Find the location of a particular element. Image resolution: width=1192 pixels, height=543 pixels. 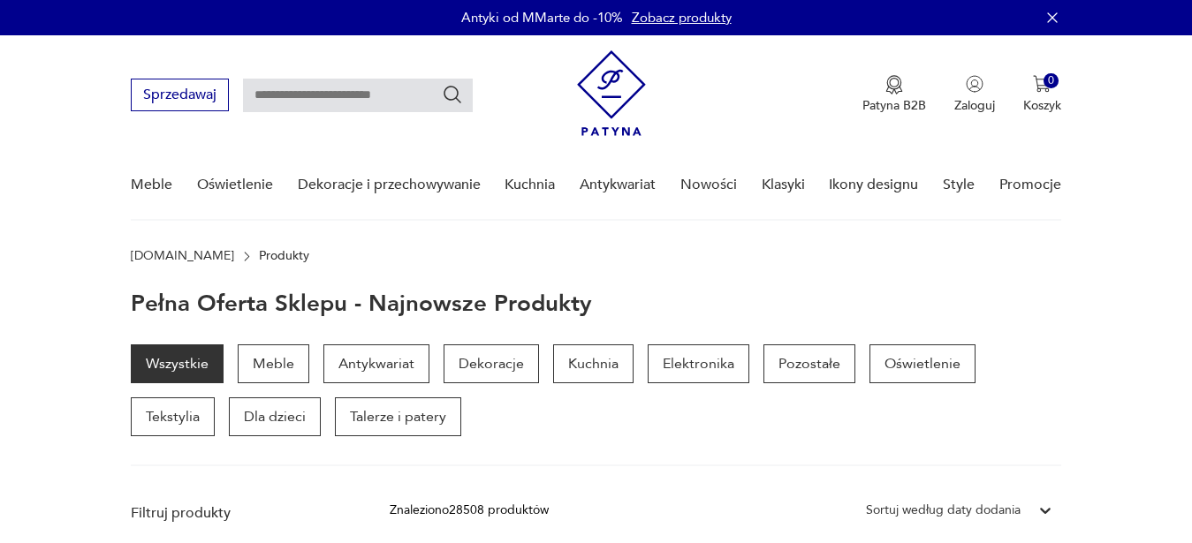

img: Ikonka użytkownika is located at coordinates (974, 84).